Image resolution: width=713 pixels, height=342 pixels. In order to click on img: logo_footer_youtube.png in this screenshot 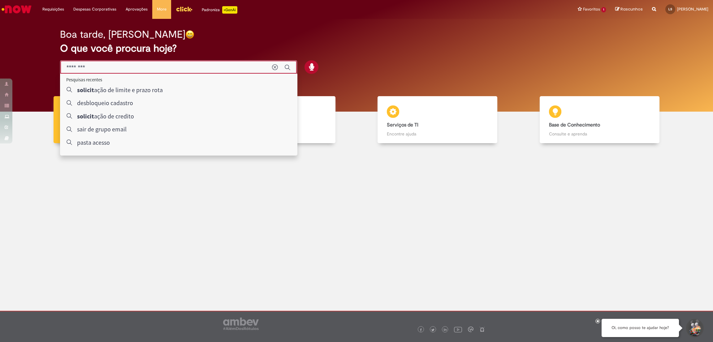, I will do `click(458, 330)`.